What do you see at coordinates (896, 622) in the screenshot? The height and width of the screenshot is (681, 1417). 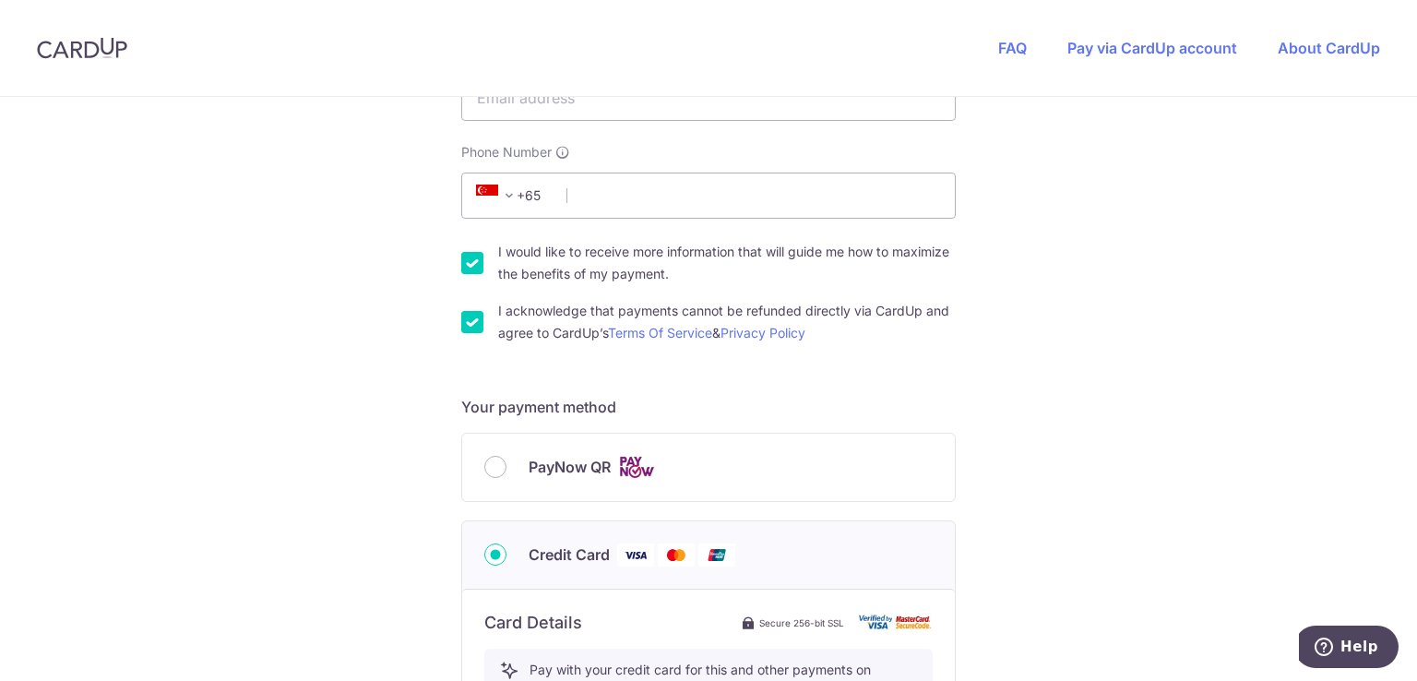 I see `img: card secure` at bounding box center [896, 622].